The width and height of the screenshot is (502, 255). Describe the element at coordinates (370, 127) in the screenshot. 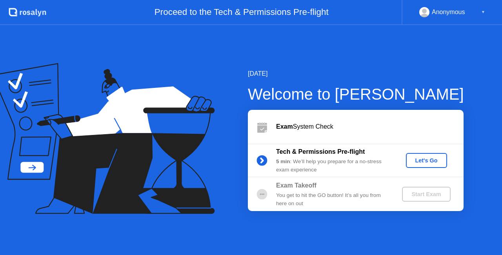

I see `div: System Check` at that location.